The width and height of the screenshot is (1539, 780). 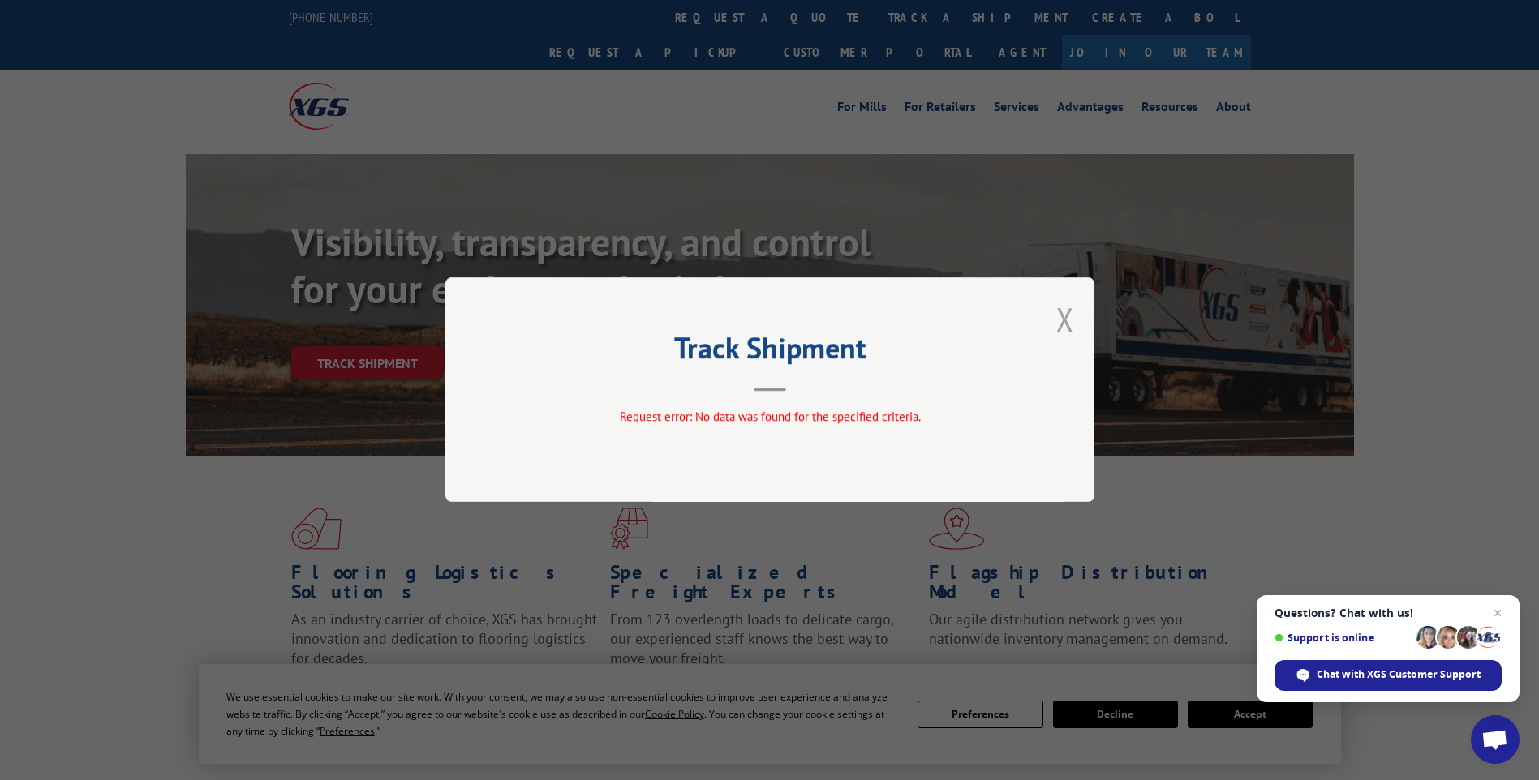 I want to click on span: Support is online, so click(x=1343, y=638).